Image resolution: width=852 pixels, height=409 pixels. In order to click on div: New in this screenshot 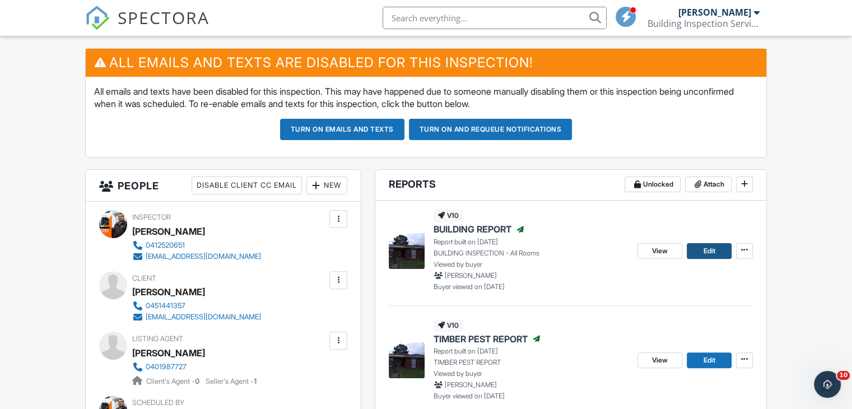, I will do `click(327, 186)`.